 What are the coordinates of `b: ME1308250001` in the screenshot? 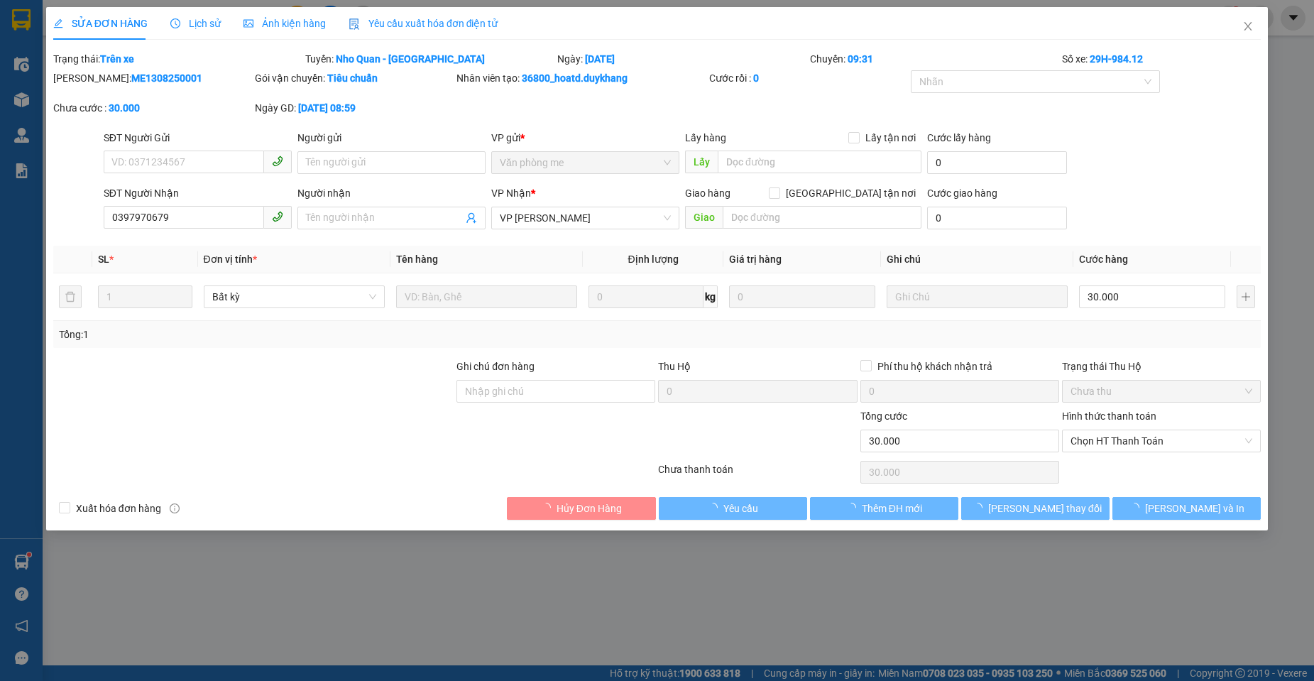 It's located at (167, 78).